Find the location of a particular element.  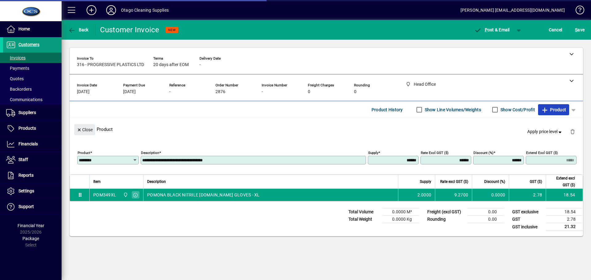

button: Apply price level is located at coordinates (545, 132).